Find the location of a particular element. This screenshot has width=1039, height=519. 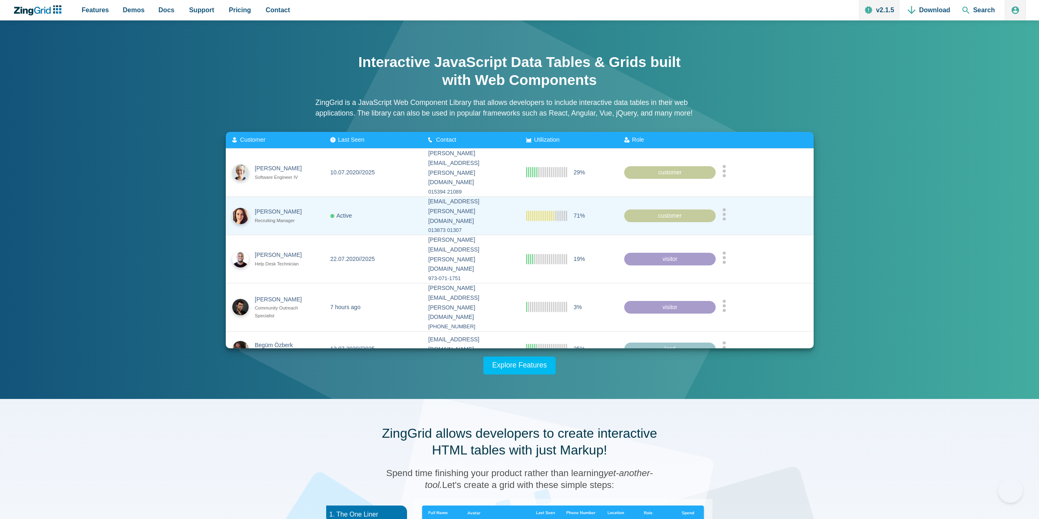

span: 29% is located at coordinates (579, 172).